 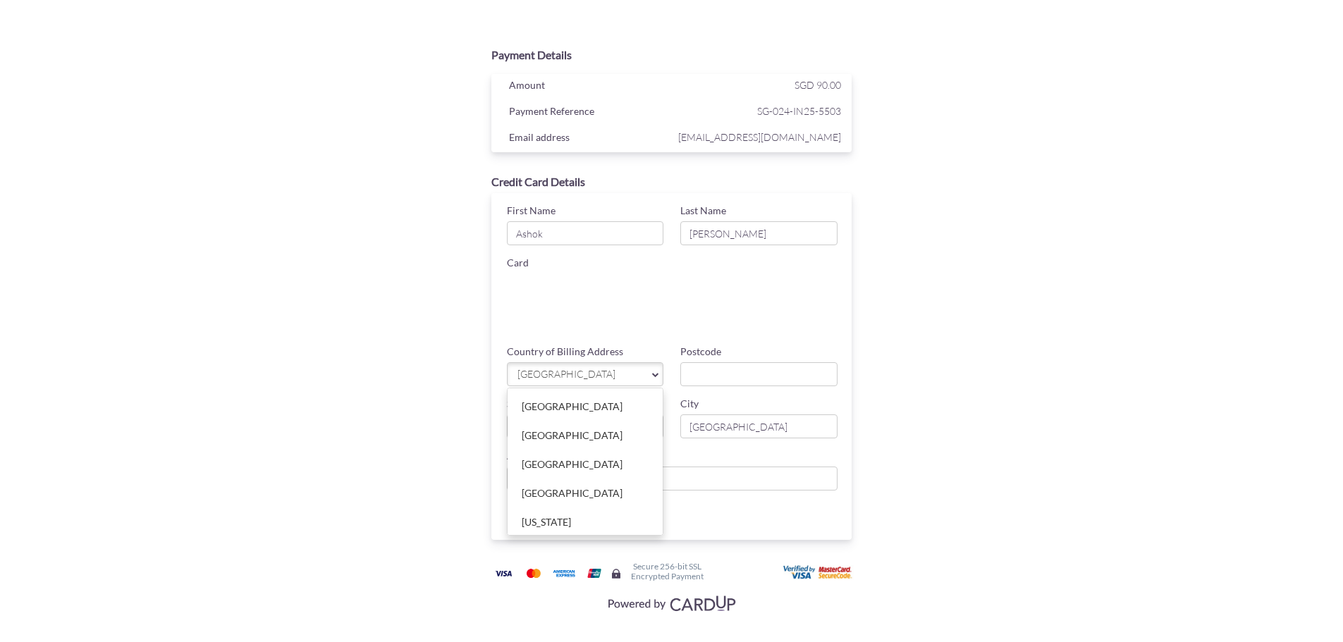 I want to click on img: Union Pay, so click(x=594, y=573).